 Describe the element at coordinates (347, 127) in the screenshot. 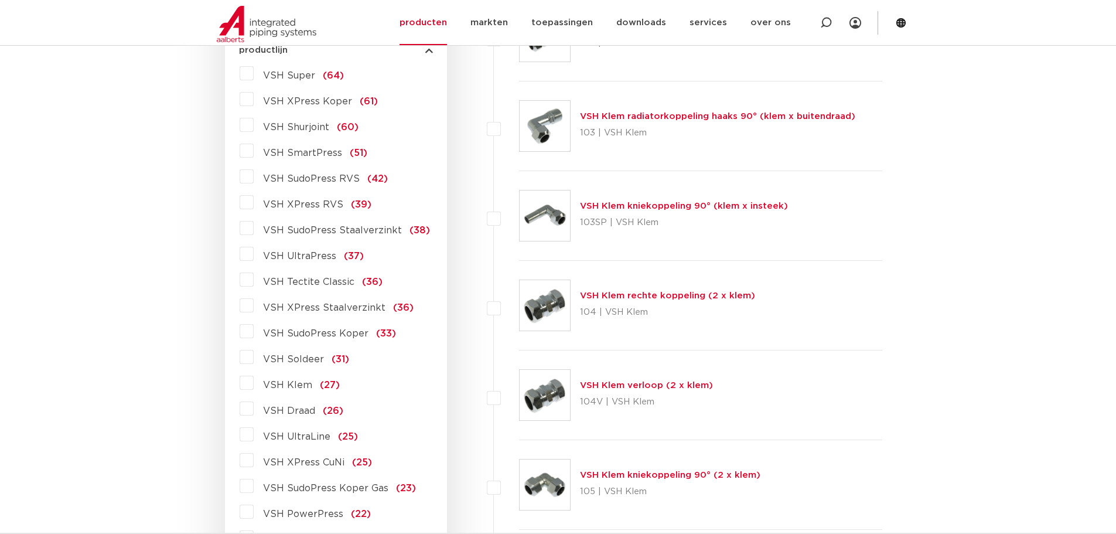

I see `span: (60)` at that location.